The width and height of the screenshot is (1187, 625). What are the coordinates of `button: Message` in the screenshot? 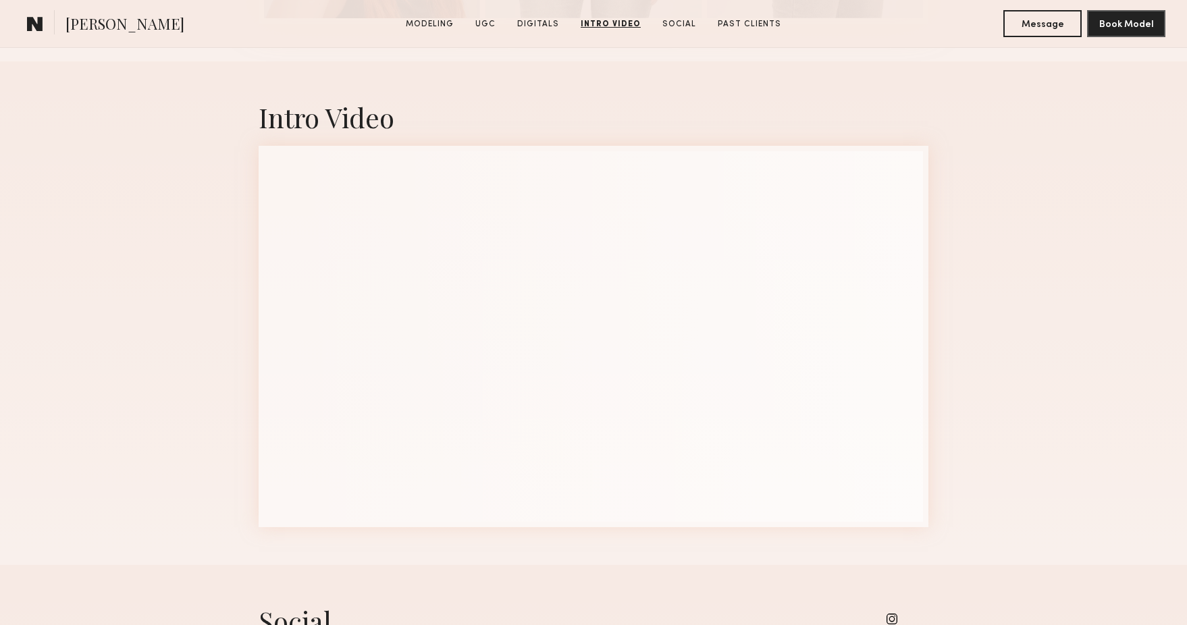 It's located at (1042, 24).